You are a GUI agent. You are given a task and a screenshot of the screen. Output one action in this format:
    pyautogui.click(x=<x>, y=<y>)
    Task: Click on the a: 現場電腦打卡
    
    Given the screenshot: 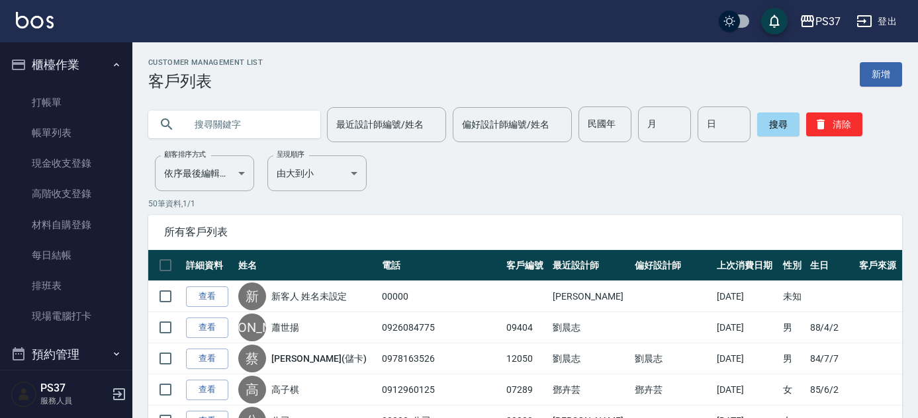 What is the action you would take?
    pyautogui.click(x=66, y=316)
    